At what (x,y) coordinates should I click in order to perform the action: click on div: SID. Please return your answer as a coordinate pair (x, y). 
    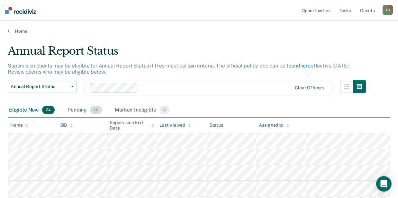
    Looking at the image, I should click on (67, 125).